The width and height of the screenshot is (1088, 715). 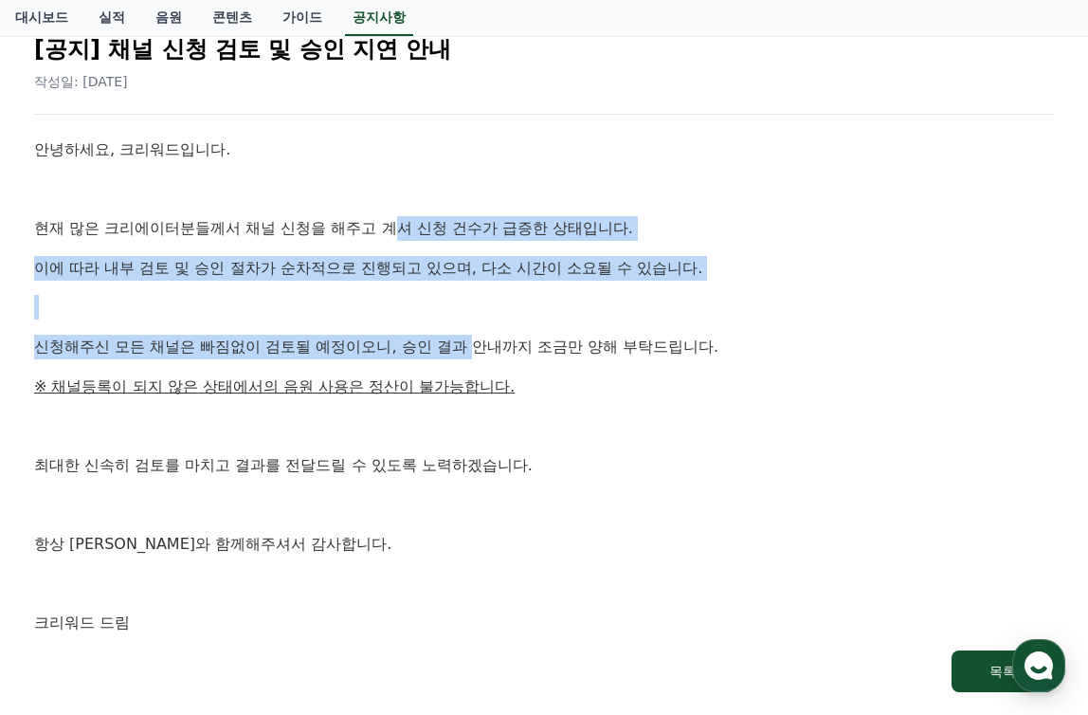 I want to click on button: 목록, so click(x=1003, y=671).